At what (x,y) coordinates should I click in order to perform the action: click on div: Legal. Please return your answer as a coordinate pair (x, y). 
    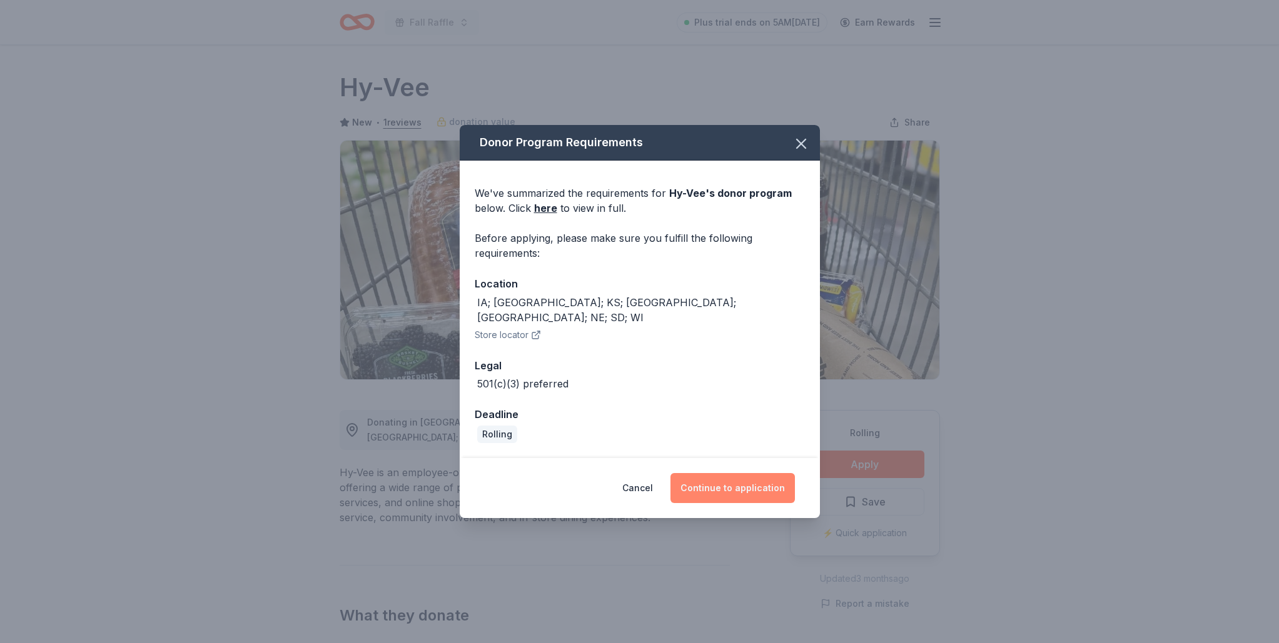
    Looking at the image, I should click on (640, 366).